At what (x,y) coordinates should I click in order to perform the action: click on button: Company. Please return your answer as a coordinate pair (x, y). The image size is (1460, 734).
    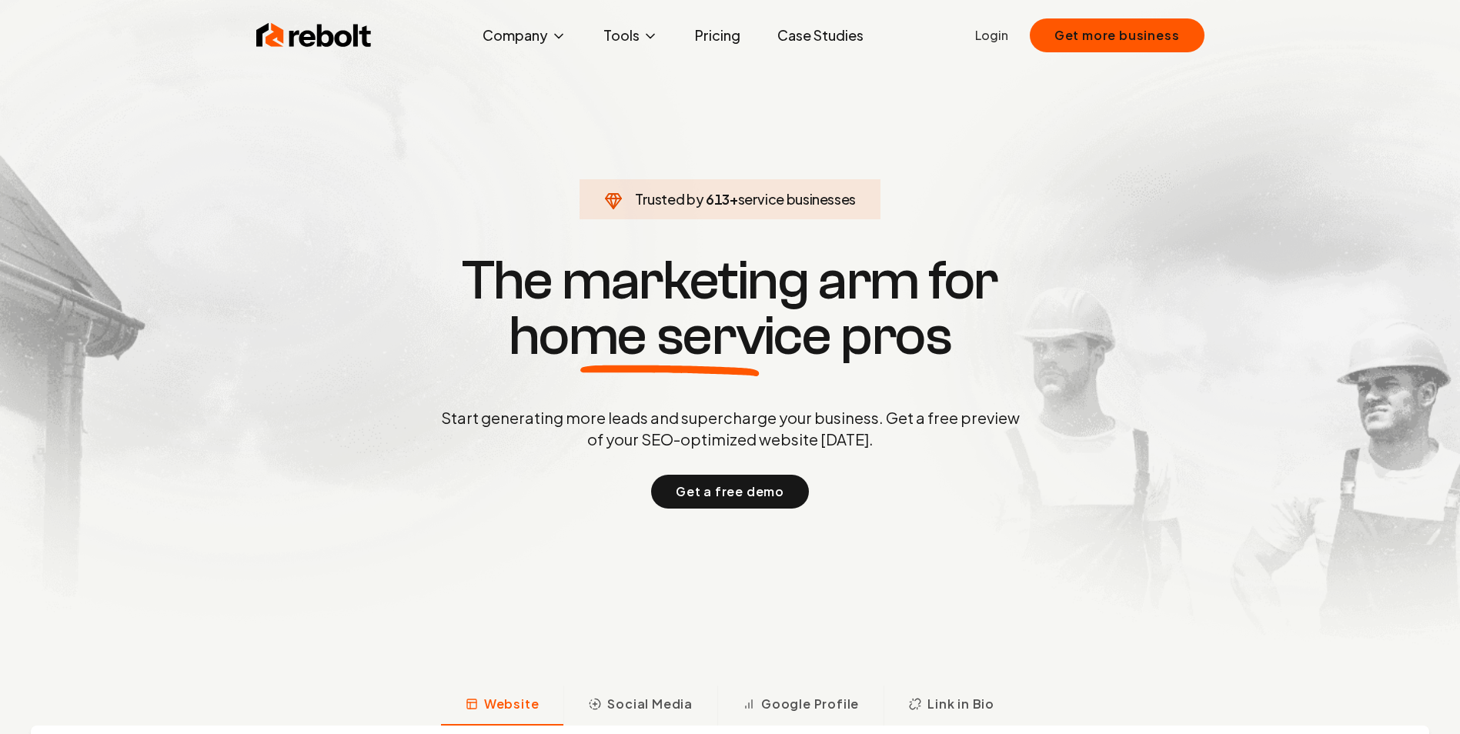
    Looking at the image, I should click on (524, 35).